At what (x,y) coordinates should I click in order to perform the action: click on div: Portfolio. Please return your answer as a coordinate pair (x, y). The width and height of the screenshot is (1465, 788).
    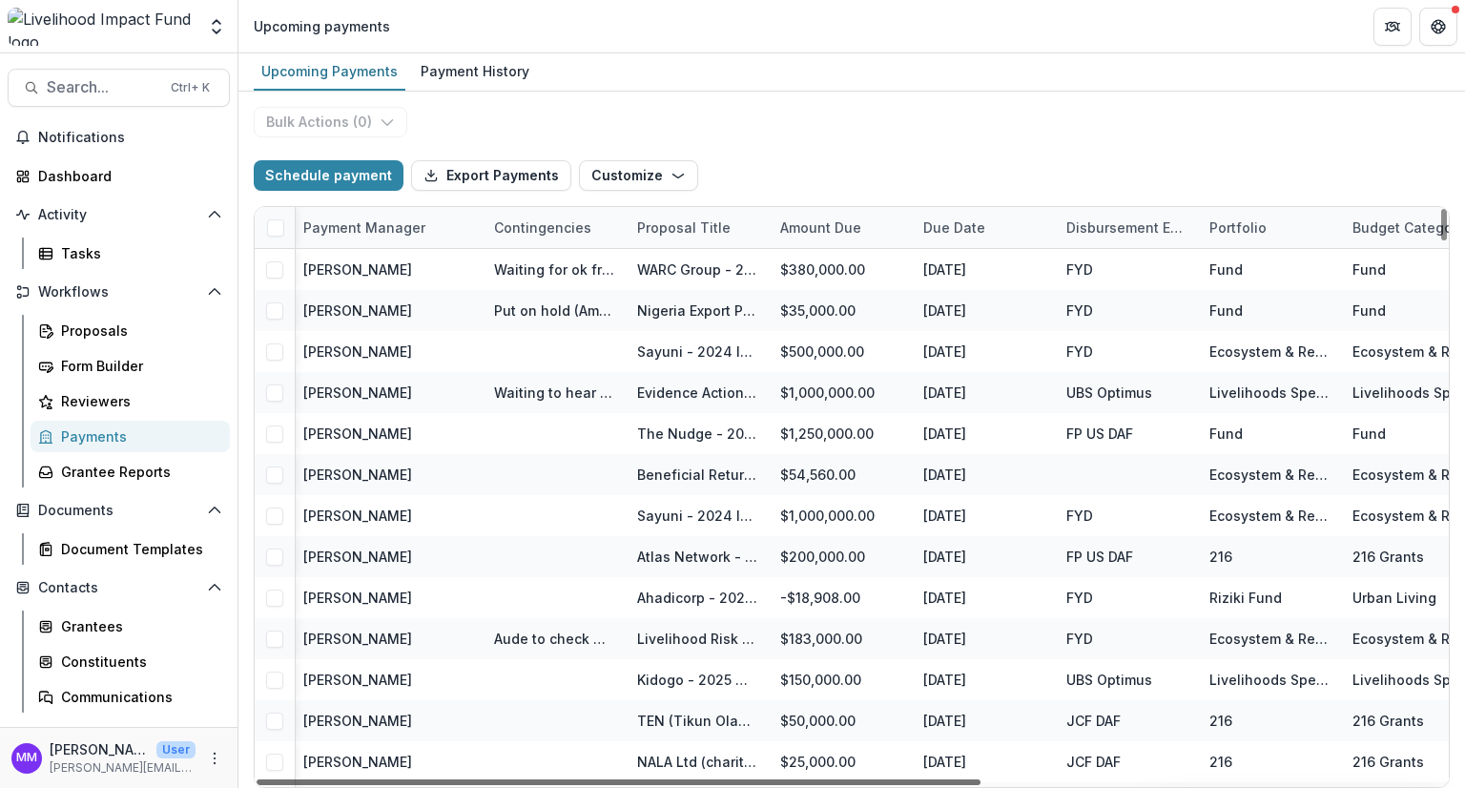
    Looking at the image, I should click on (1269, 227).